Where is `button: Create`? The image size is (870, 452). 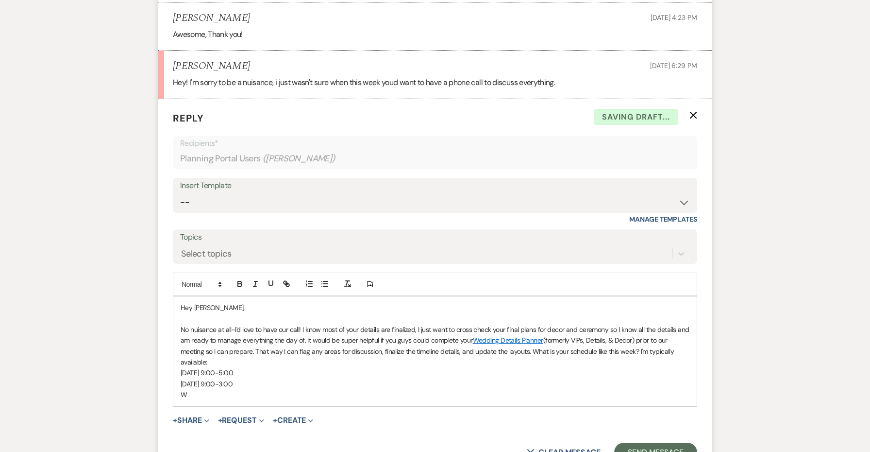
button: Create is located at coordinates (293, 420).